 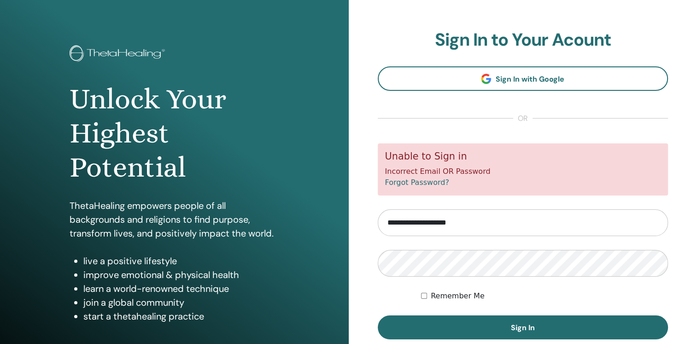 I want to click on button: Sign In, so click(x=523, y=327).